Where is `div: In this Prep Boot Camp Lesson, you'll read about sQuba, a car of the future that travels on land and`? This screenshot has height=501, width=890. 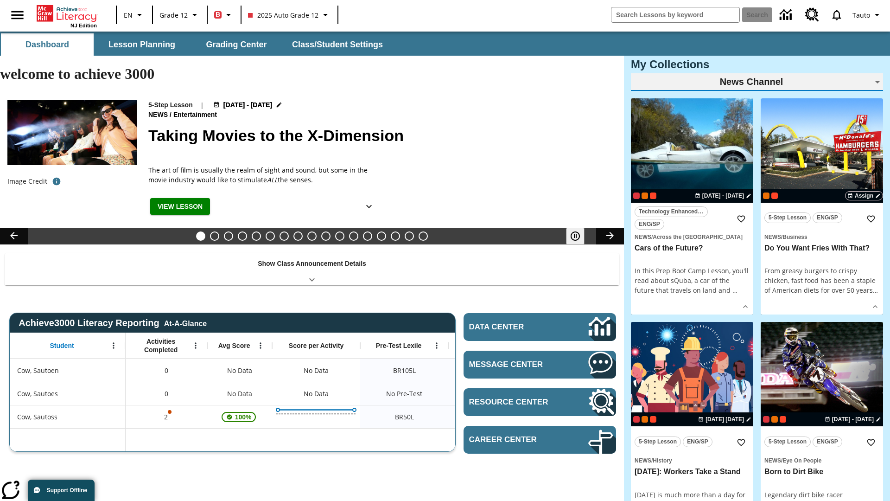 div: In this Prep Boot Camp Lesson, you'll read about sQuba, a car of the future that travels on land and is located at coordinates (692, 280).